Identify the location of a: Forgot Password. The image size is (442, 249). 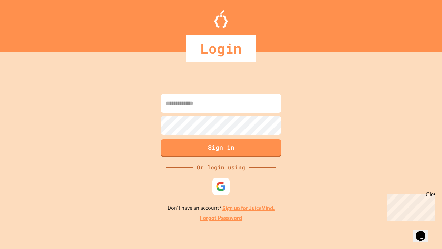
(221, 218).